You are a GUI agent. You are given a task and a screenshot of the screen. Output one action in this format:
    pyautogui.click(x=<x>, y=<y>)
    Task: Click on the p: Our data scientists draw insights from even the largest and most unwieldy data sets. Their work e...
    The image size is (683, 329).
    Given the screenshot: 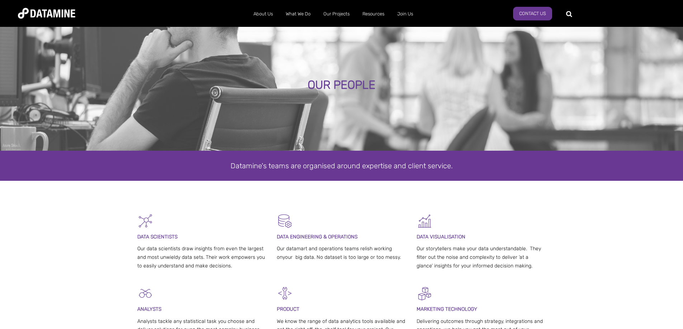 What is the action you would take?
    pyautogui.click(x=202, y=257)
    